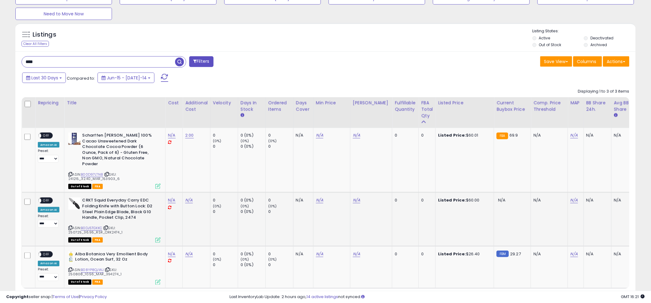 Image resolution: width=651 pixels, height=303 pixels. Describe the element at coordinates (464, 103) in the screenshot. I see `div: Listed Price` at that location.